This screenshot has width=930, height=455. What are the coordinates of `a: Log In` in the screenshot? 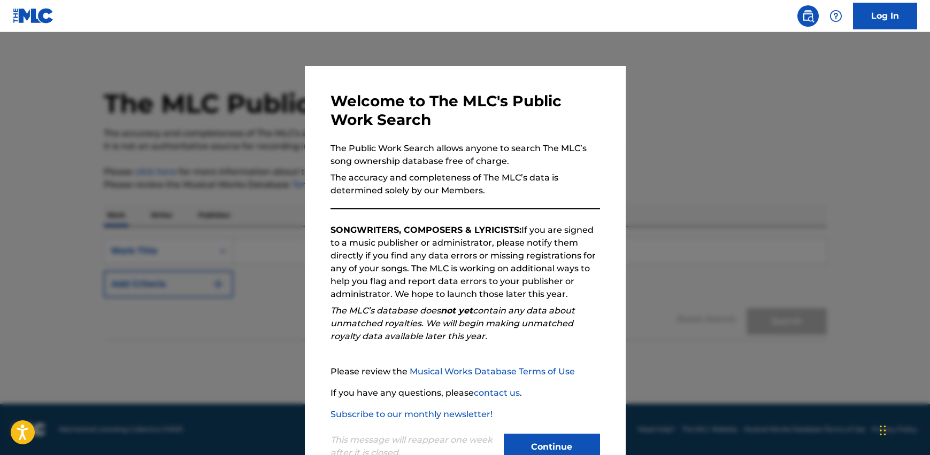 It's located at (885, 16).